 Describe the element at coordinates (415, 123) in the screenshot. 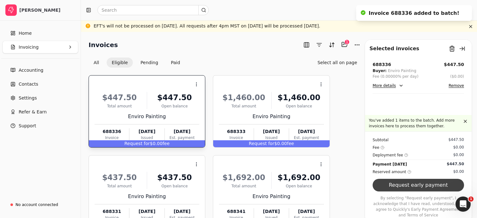

I see `p: You've added 1 items to the batch. Add more invoices here to process them together.` at that location.